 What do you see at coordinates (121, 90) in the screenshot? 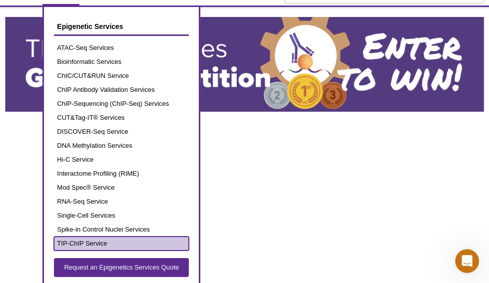
I see `a: ChIP Antibody Validation Services` at bounding box center [121, 90].